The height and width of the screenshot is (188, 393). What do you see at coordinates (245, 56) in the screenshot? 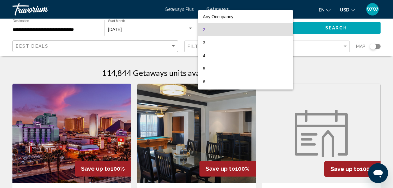
I see `span: 4` at bounding box center [245, 56].